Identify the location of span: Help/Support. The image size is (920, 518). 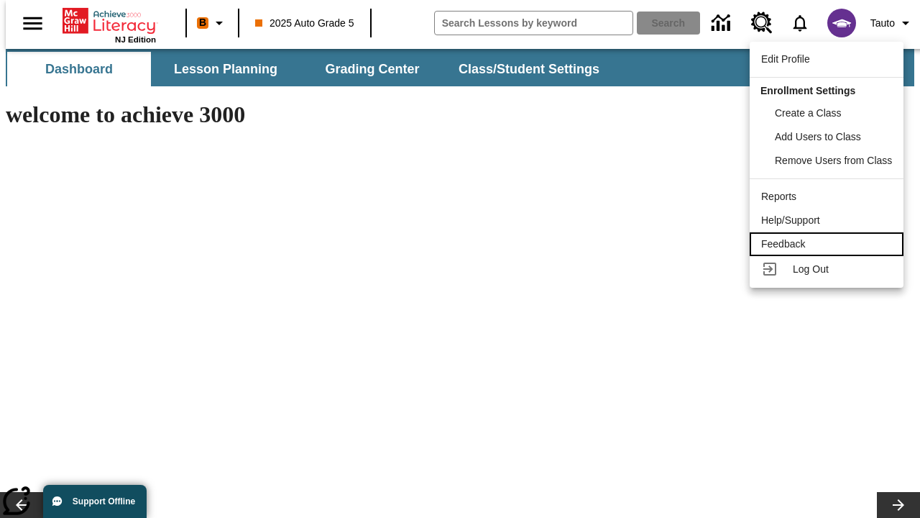
(791, 220).